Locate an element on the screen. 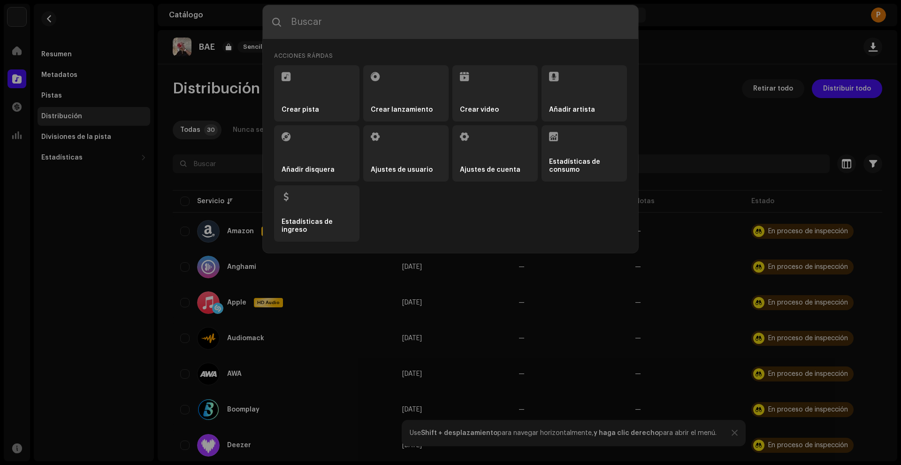  strong: Estadísticas de ingreso is located at coordinates (317, 226).